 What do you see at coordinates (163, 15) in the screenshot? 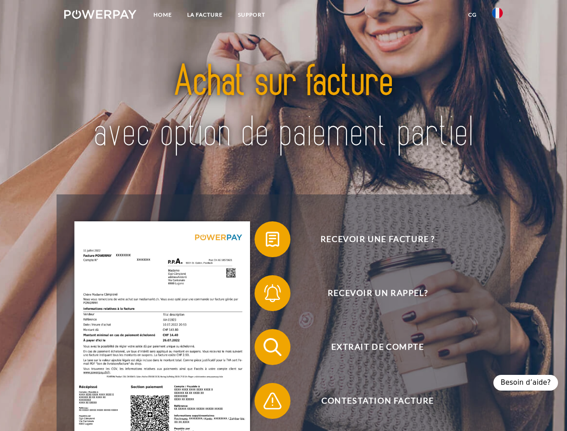
I see `a: Home` at bounding box center [163, 15].